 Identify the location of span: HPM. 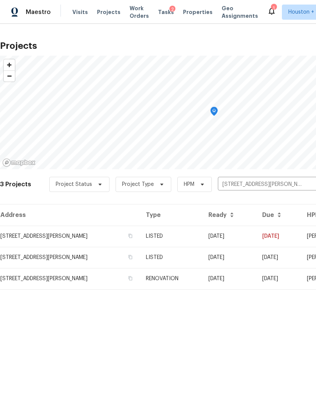
(189, 184).